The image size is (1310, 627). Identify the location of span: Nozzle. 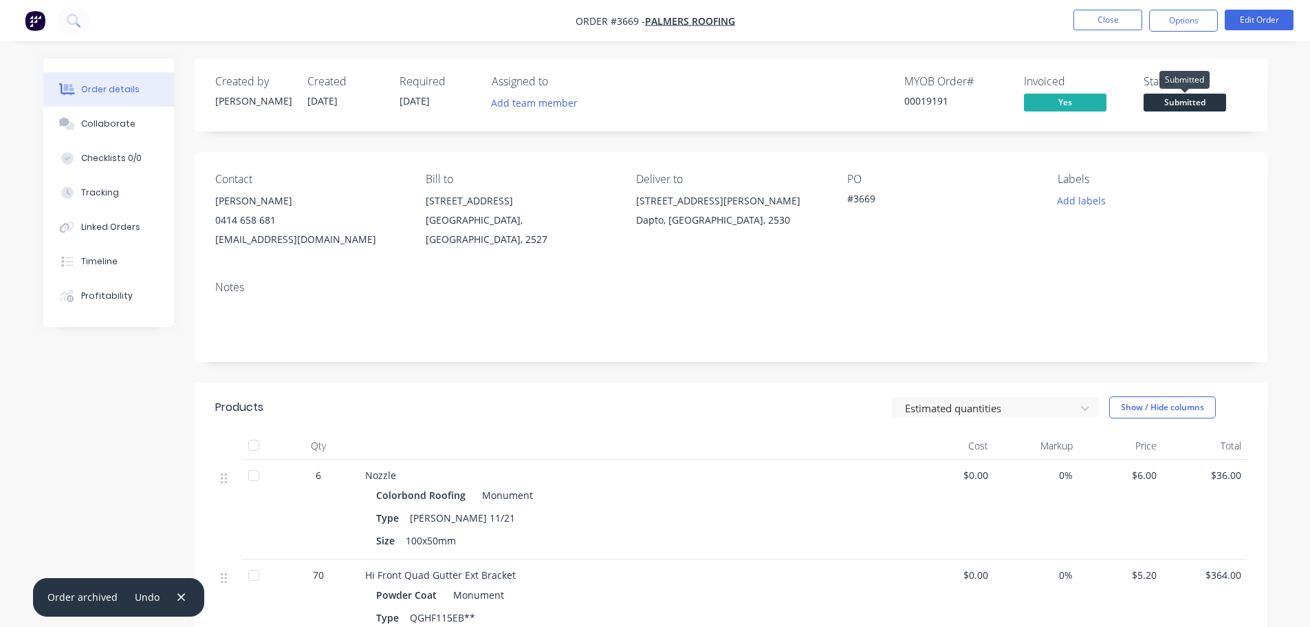
(380, 475).